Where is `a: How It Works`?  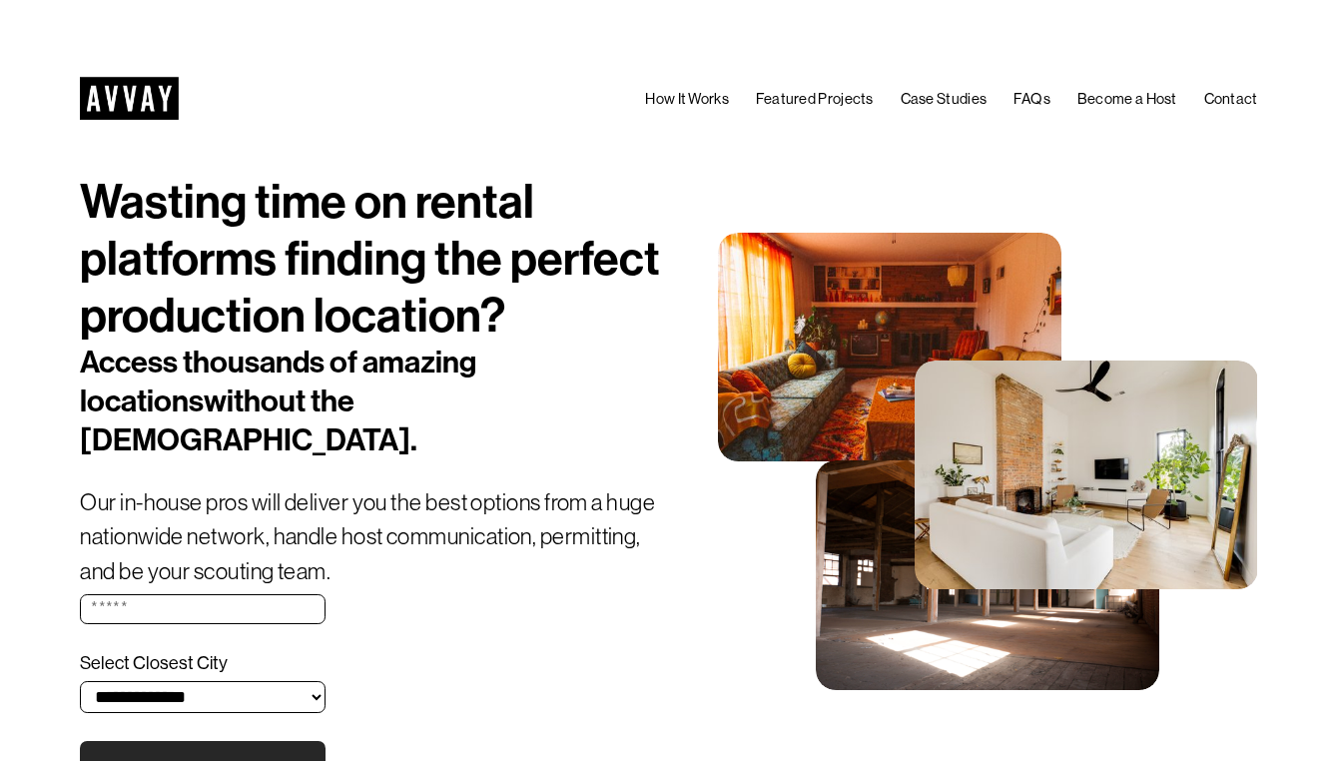
a: How It Works is located at coordinates (687, 98).